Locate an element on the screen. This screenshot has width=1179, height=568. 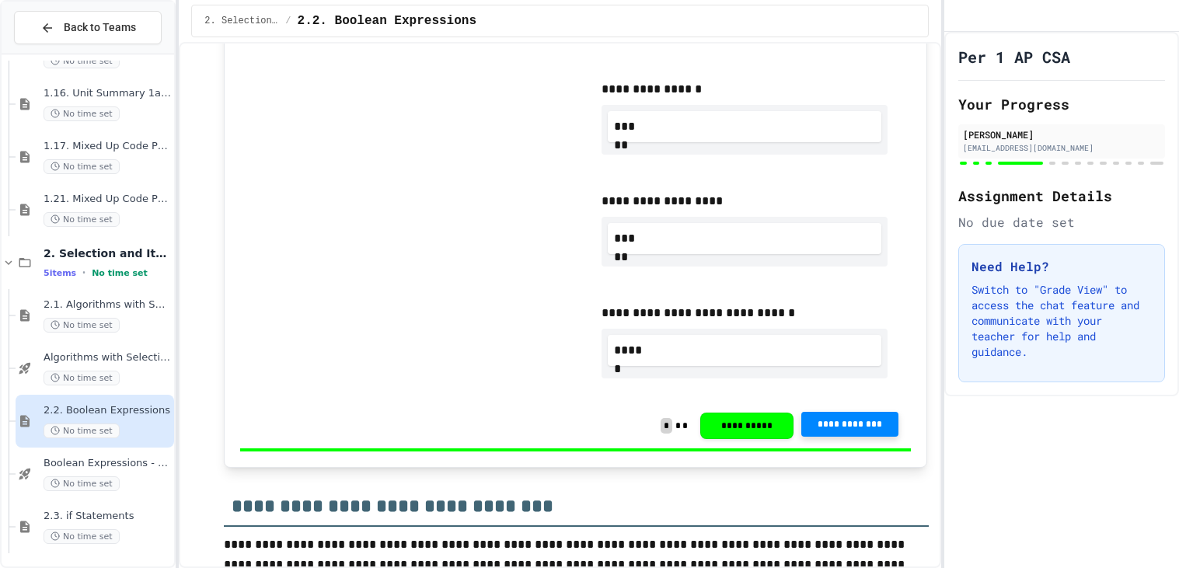
h2: Your Progress is located at coordinates (1062, 104).